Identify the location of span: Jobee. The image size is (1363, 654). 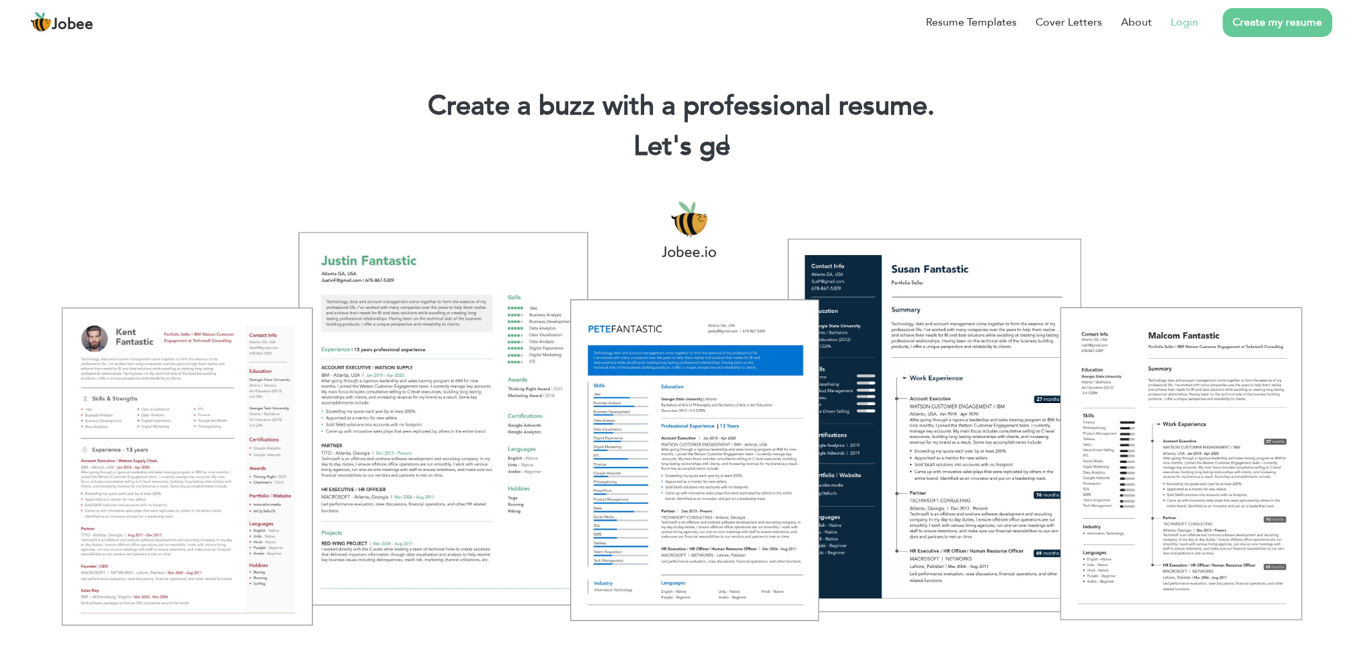
(73, 25).